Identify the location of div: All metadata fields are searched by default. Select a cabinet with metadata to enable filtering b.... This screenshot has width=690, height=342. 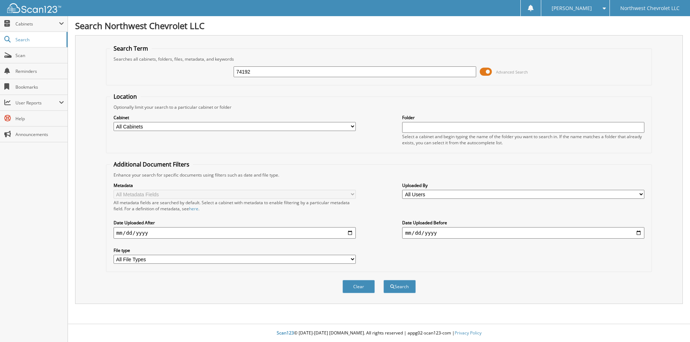
(235, 206).